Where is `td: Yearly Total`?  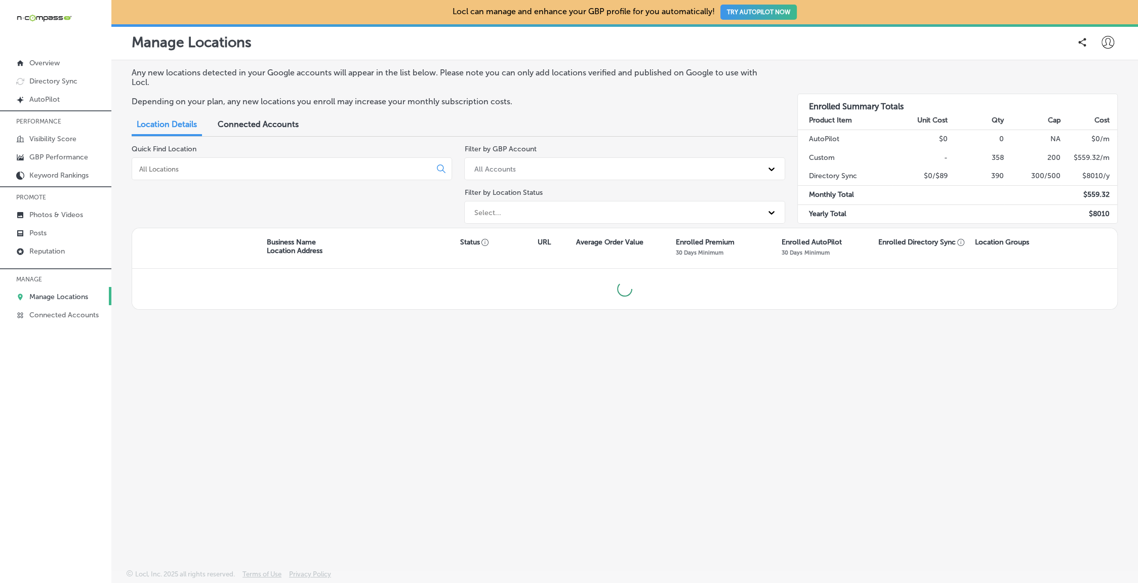
td: Yearly Total is located at coordinates (845, 214).